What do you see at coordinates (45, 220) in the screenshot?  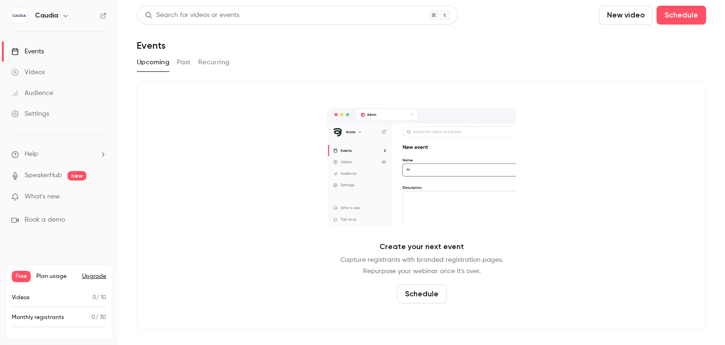 I see `span: Book a demo` at bounding box center [45, 220].